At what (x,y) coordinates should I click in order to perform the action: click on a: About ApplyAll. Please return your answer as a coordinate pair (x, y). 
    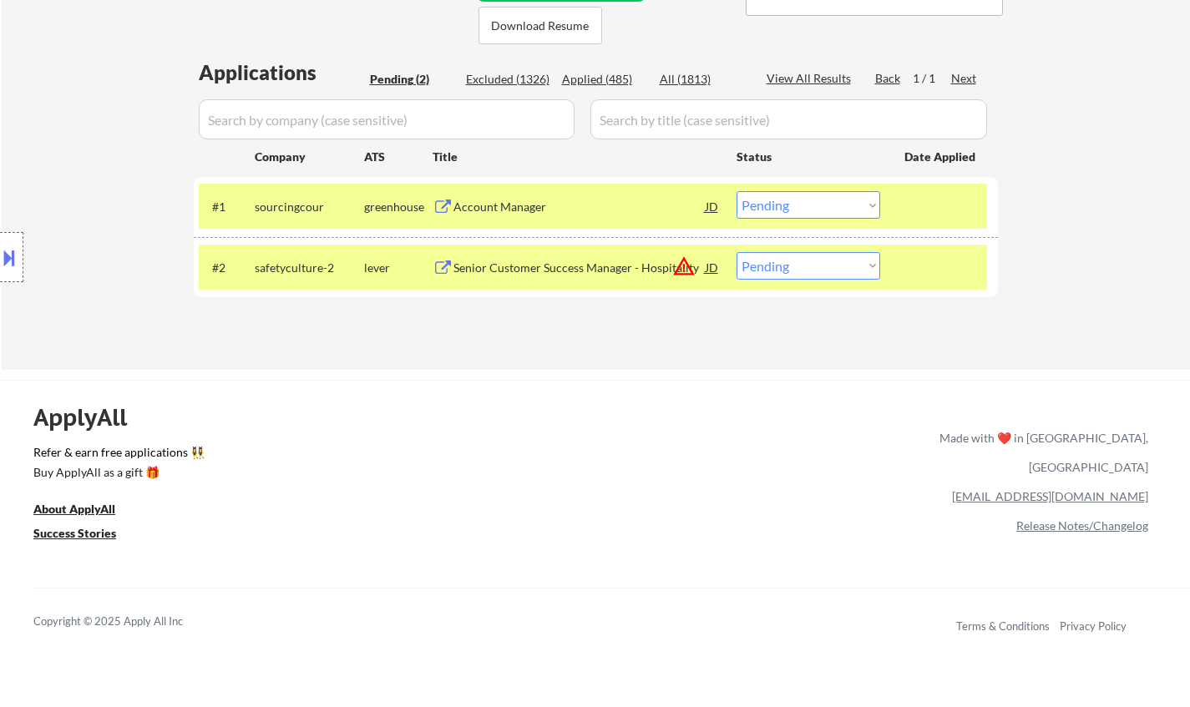
    Looking at the image, I should click on (86, 511).